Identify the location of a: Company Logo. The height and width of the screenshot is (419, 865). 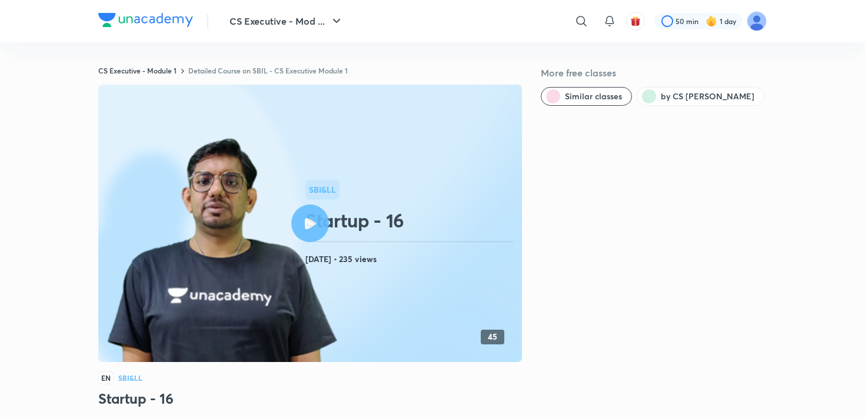
(145, 21).